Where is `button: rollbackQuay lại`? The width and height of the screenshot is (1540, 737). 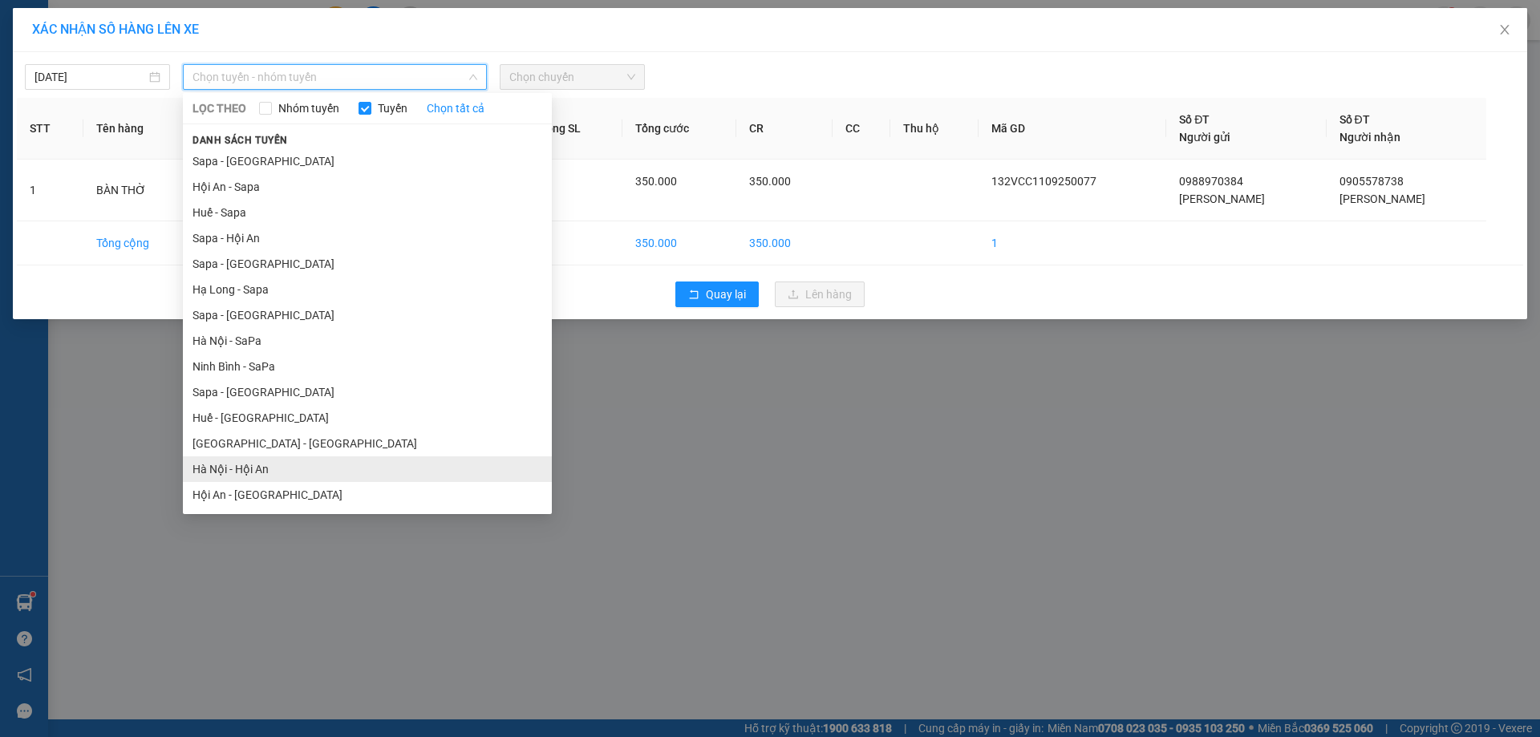 button: rollbackQuay lại is located at coordinates (717, 294).